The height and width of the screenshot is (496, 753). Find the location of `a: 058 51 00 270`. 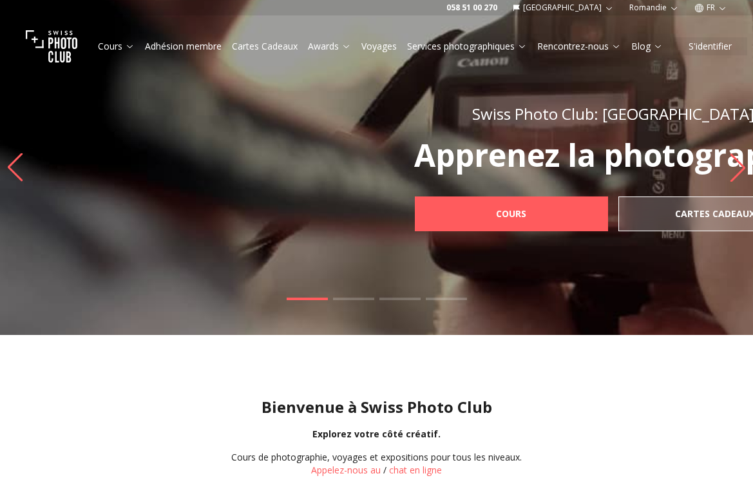

a: 058 51 00 270 is located at coordinates (472, 8).